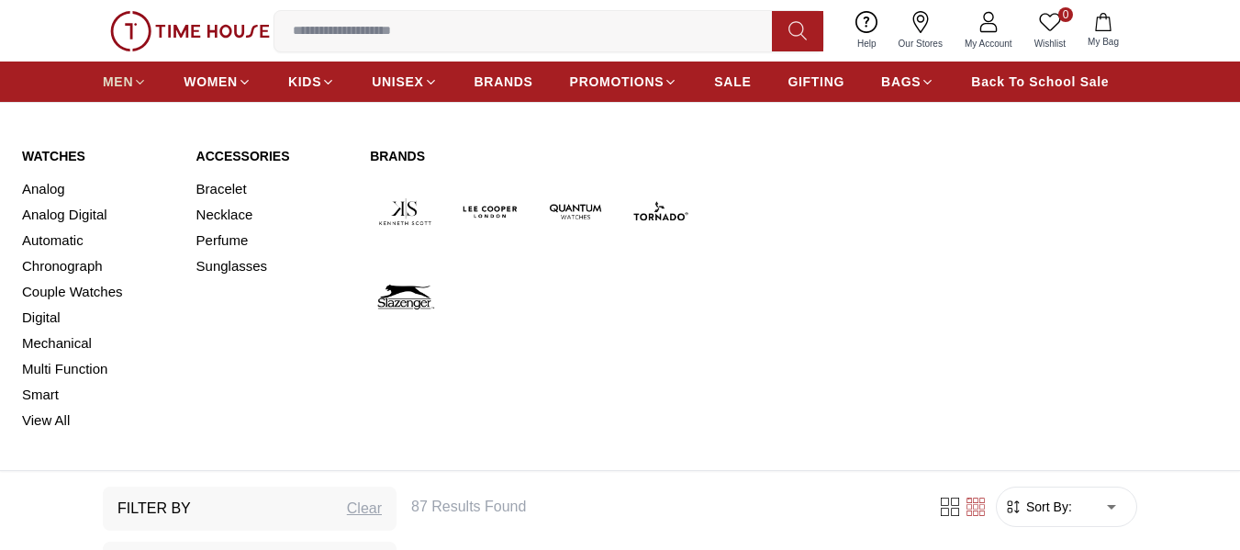 This screenshot has height=550, width=1240. What do you see at coordinates (405, 296) in the screenshot?
I see `img: Slazenger` at bounding box center [405, 296].